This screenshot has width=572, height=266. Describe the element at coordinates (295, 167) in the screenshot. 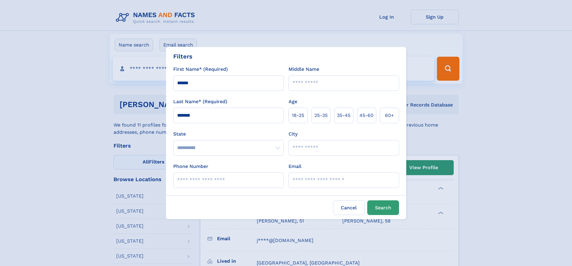

I see `label: Email` at that location.